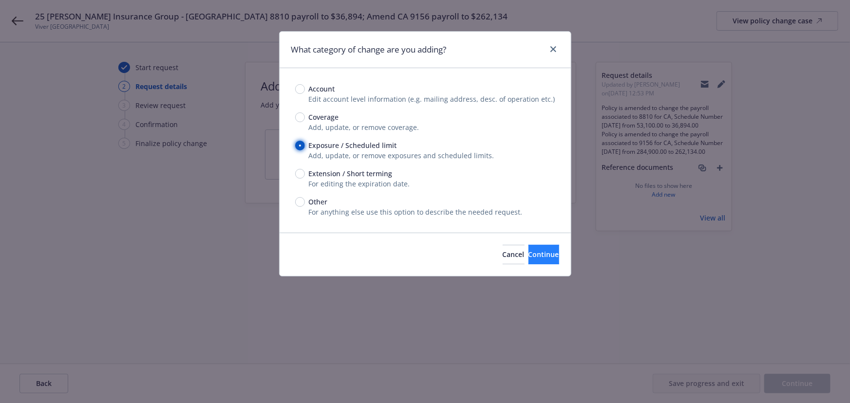  I want to click on h1: What category of change are you adding?, so click(369, 50).